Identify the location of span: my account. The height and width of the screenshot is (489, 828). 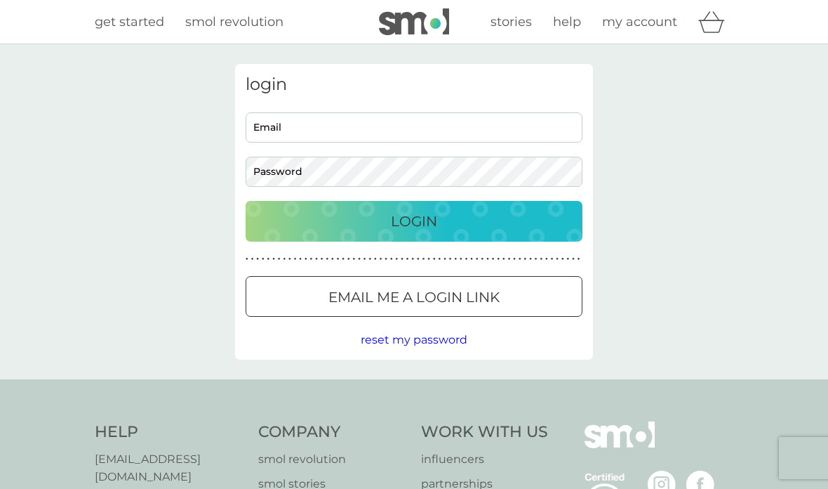
(640, 22).